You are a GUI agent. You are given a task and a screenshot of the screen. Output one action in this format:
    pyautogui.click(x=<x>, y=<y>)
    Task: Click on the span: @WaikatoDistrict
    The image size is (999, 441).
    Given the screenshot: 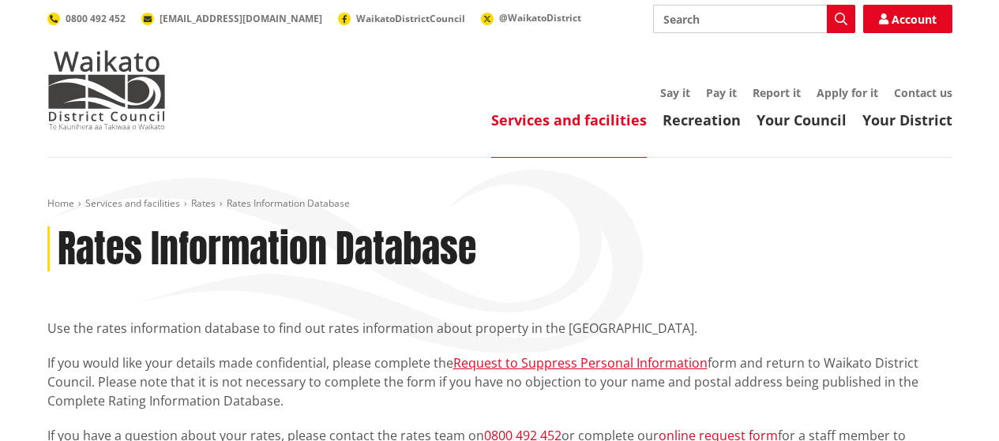 What is the action you would take?
    pyautogui.click(x=540, y=17)
    